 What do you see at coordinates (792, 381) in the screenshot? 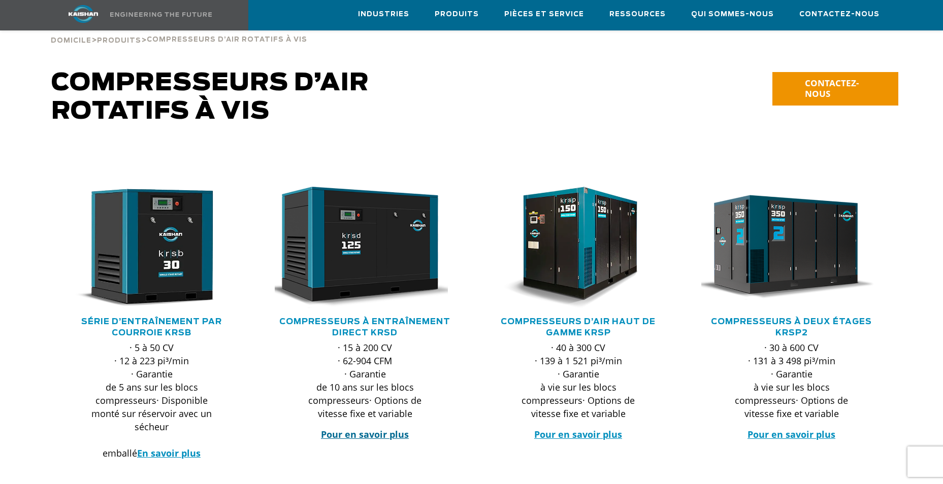
I see `p: · 30 à 600 CV · 131 à 3 498 pi³/min · Garantie à vie sur les blocs compresseurs· Options de vites...` at bounding box center [792, 381].